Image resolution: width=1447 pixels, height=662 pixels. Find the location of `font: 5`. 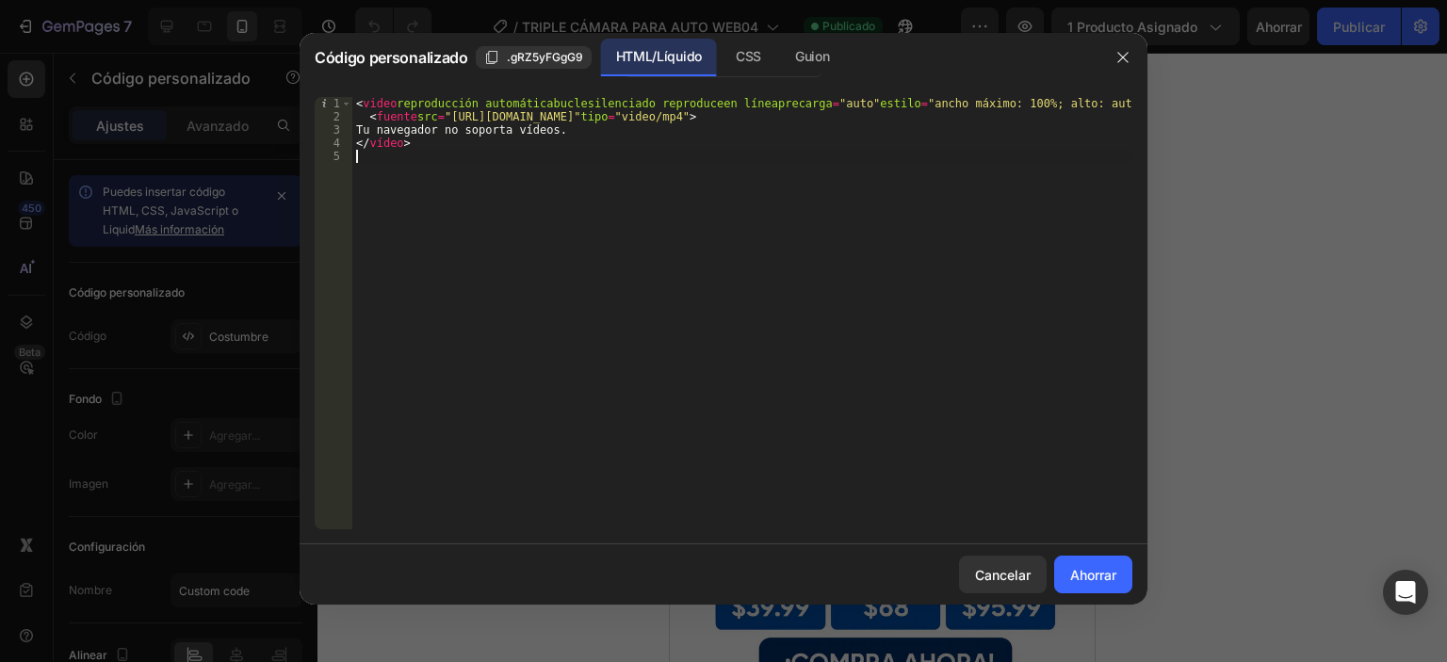

font: 5 is located at coordinates (336, 156).